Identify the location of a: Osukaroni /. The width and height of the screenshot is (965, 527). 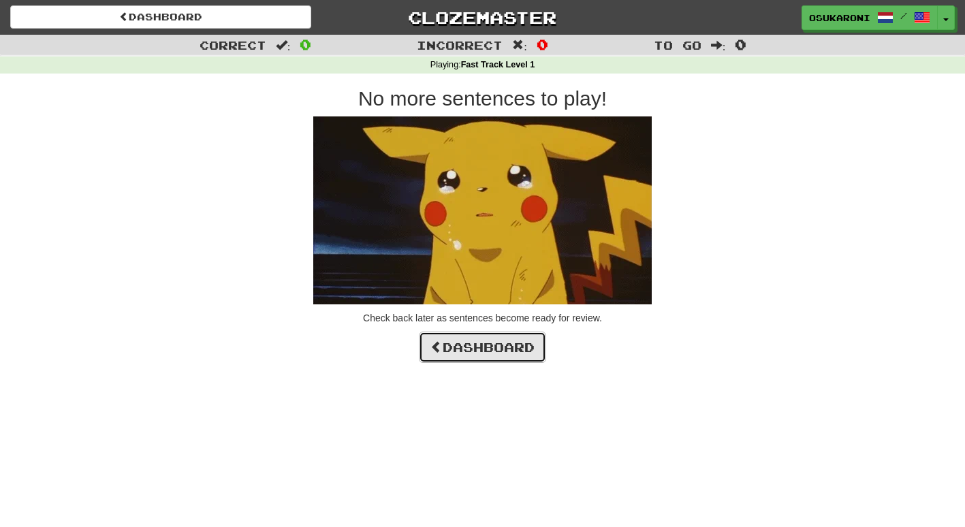
(870, 18).